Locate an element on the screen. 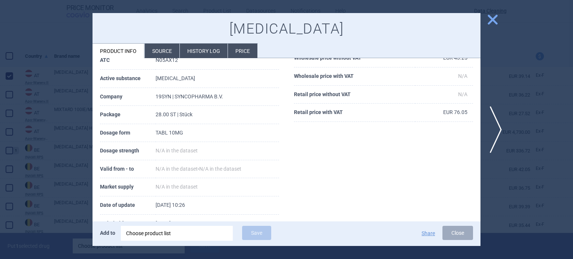 Image resolution: width=573 pixels, height=259 pixels. td: EUR 43.25 is located at coordinates (444, 58).